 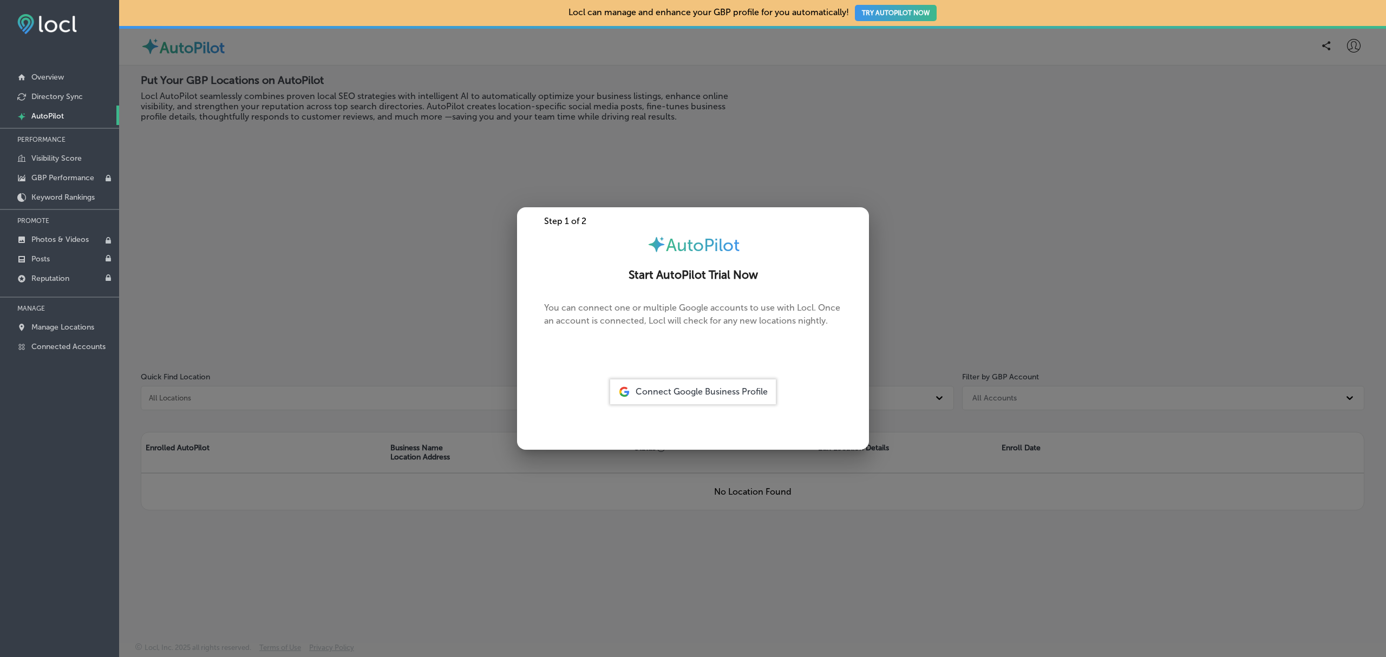 I want to click on span: Connect Google Business Profile, so click(x=702, y=391).